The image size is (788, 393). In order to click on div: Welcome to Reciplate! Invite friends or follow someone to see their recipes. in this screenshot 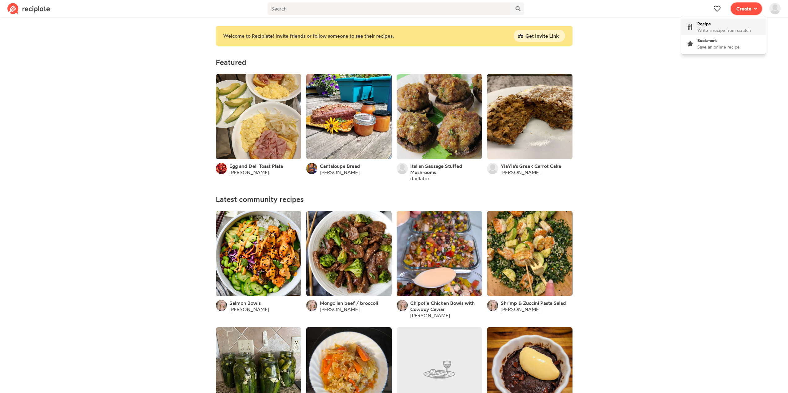, I will do `click(365, 36)`.